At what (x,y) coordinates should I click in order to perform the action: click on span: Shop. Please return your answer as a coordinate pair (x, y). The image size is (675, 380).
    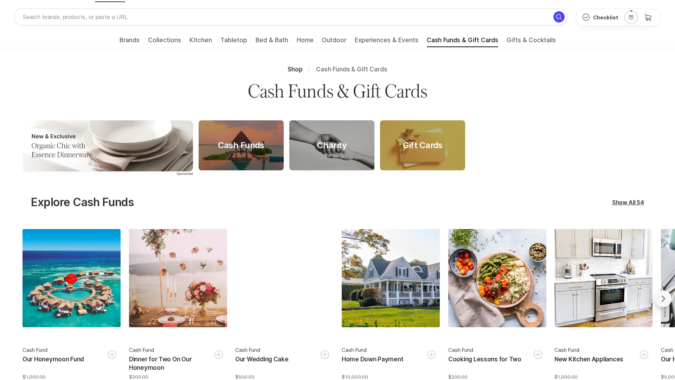
    Looking at the image, I should click on (295, 69).